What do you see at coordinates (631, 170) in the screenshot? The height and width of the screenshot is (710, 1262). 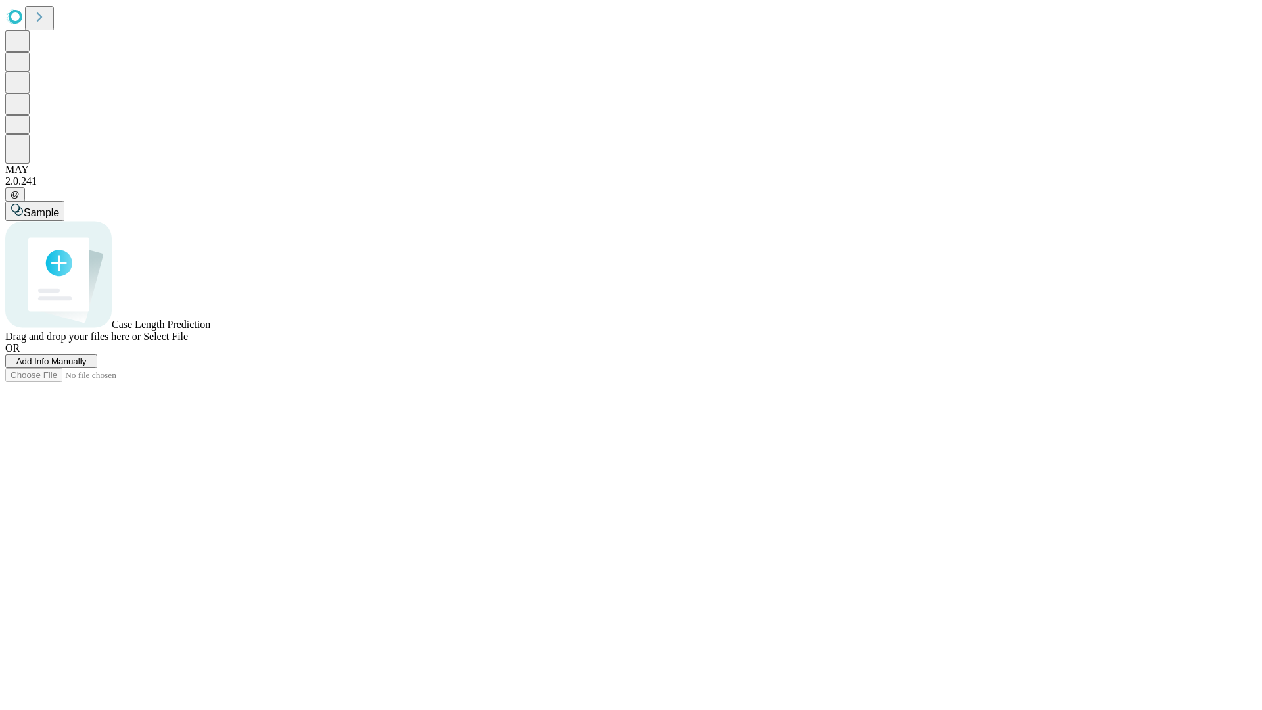 I see `div: MAY` at bounding box center [631, 170].